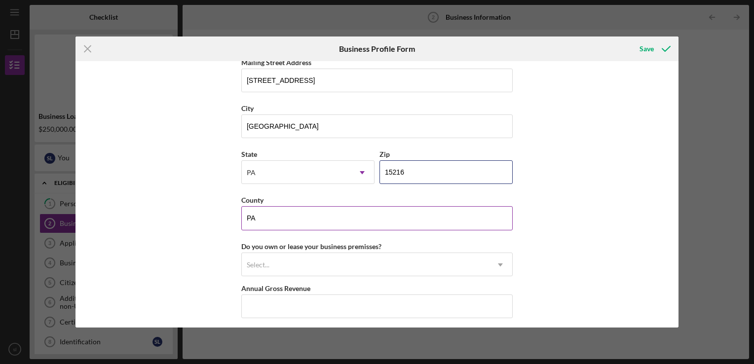 The width and height of the screenshot is (754, 364). What do you see at coordinates (276, 62) in the screenshot?
I see `label: Mailing Street Address` at bounding box center [276, 62].